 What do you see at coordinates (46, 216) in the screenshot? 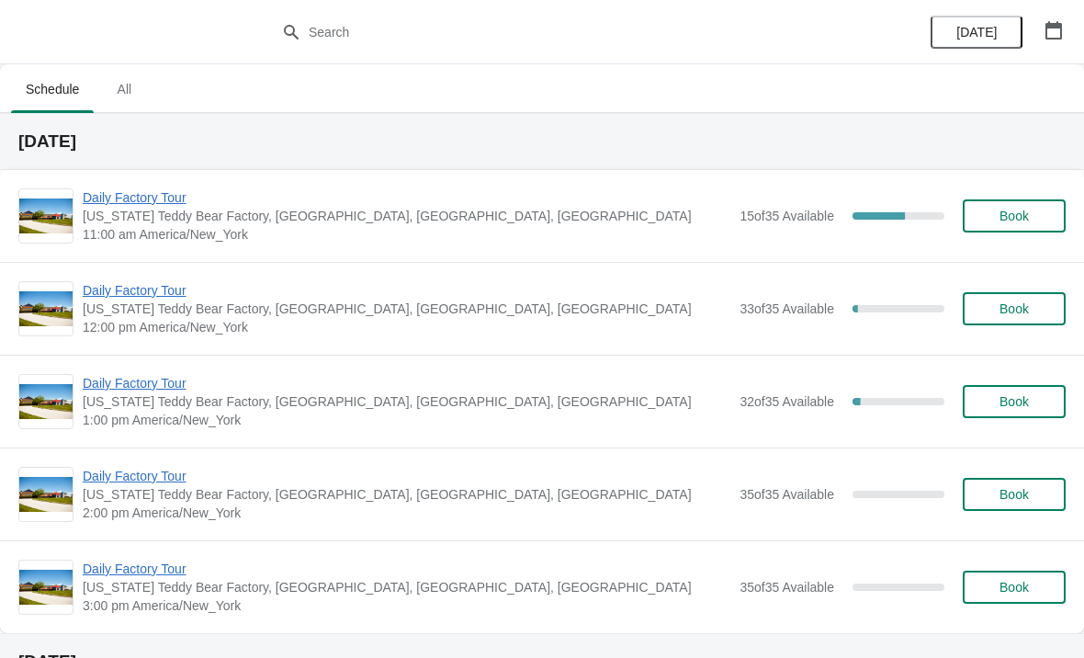
I see `img: Daily Factory Tour | Vermont Teddy Bear Factory, Shelburne Road, Shelburne, VT, USA | 11:00 am Am...` at bounding box center [46, 216].